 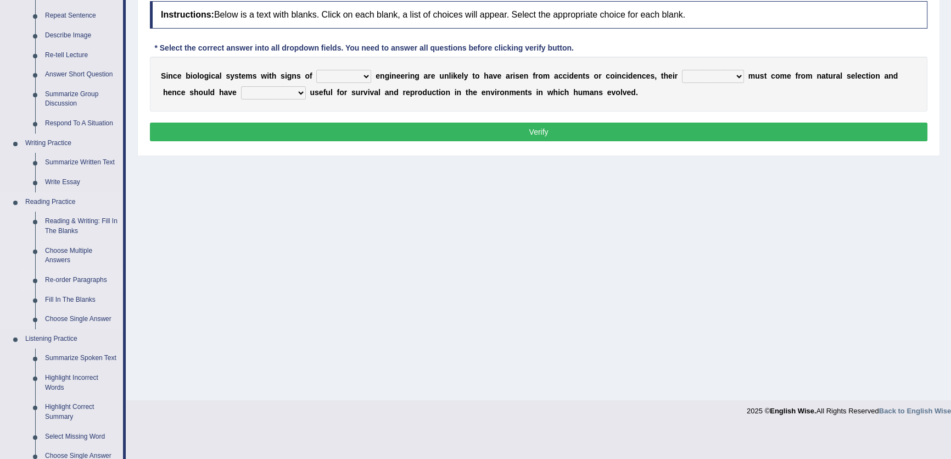 What do you see at coordinates (915, 410) in the screenshot?
I see `a: Back to English Wise` at bounding box center [915, 410].